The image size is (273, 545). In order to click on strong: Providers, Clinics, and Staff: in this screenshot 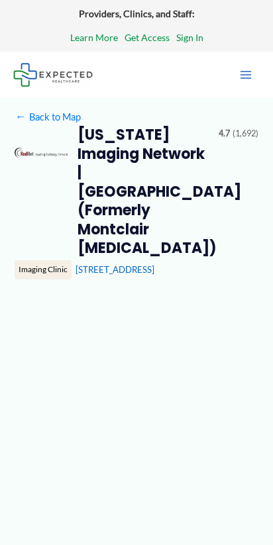, I will do `click(136, 13)`.